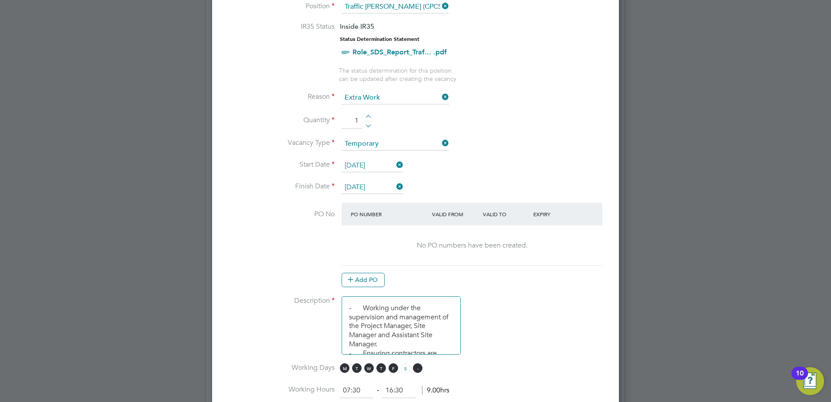  Describe the element at coordinates (280, 164) in the screenshot. I see `label: Start Date` at that location.